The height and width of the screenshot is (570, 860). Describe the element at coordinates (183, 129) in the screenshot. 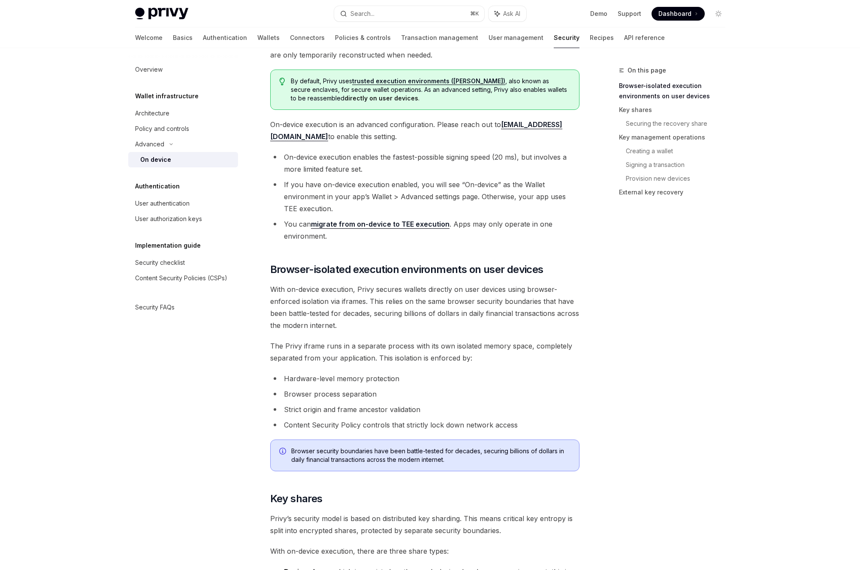

I see `a: Policy and controls` at that location.